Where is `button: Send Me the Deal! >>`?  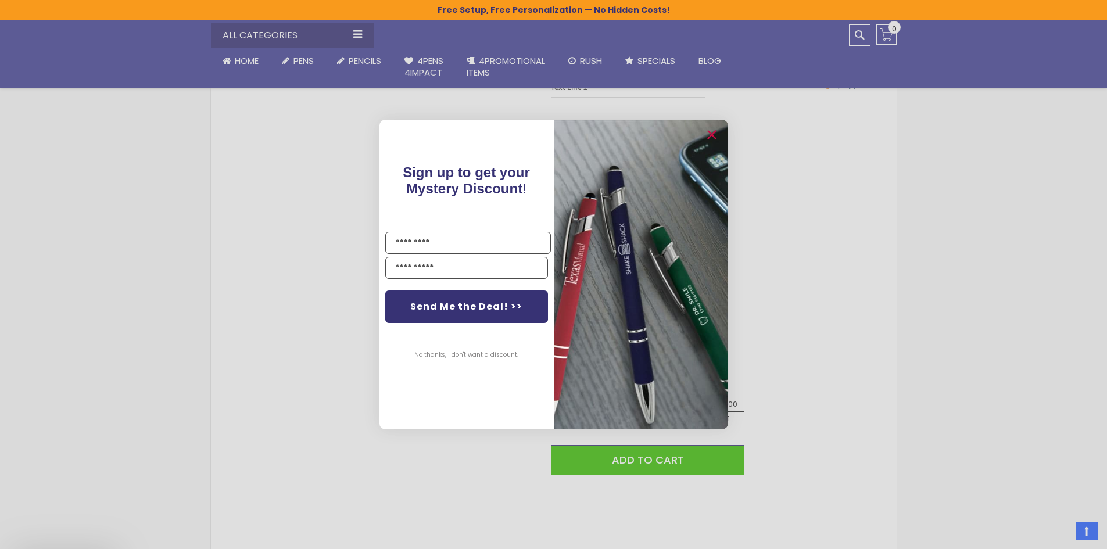
button: Send Me the Deal! >> is located at coordinates (467, 307).